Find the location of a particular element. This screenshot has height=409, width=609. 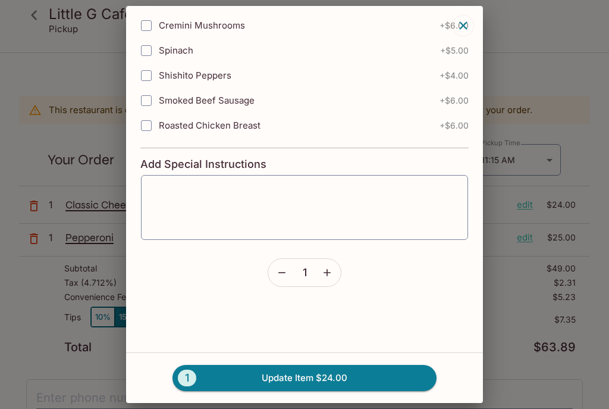

span: + $5.00 is located at coordinates (454, 51).